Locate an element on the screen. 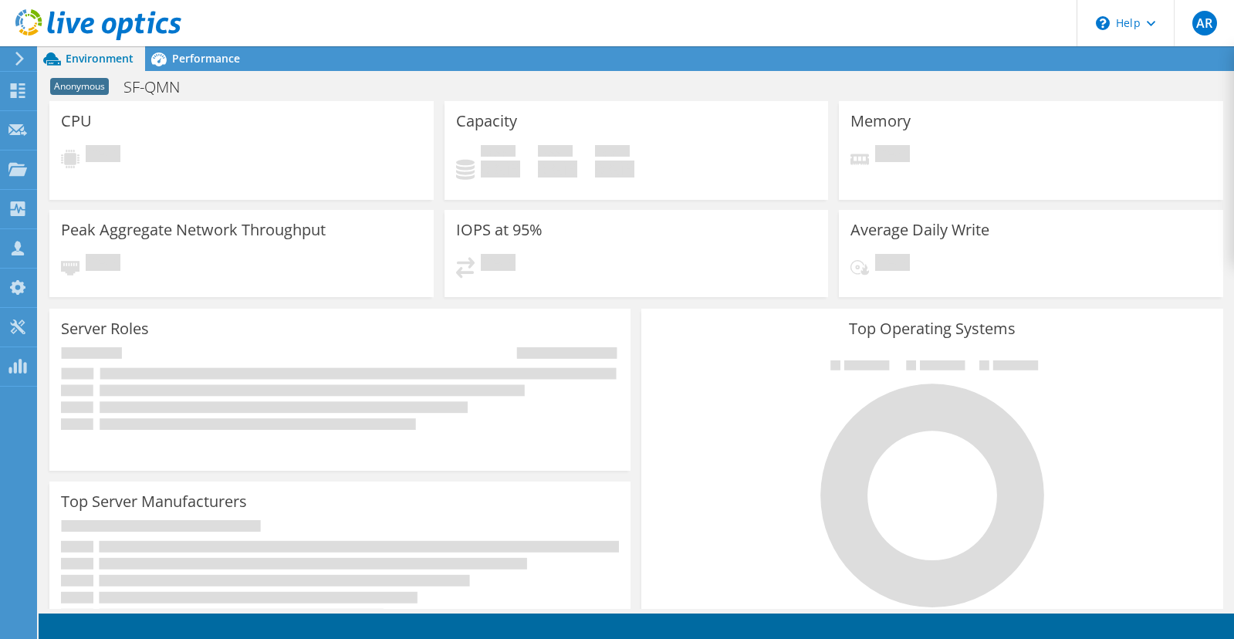 This screenshot has height=639, width=1234. span: Total is located at coordinates (612, 153).